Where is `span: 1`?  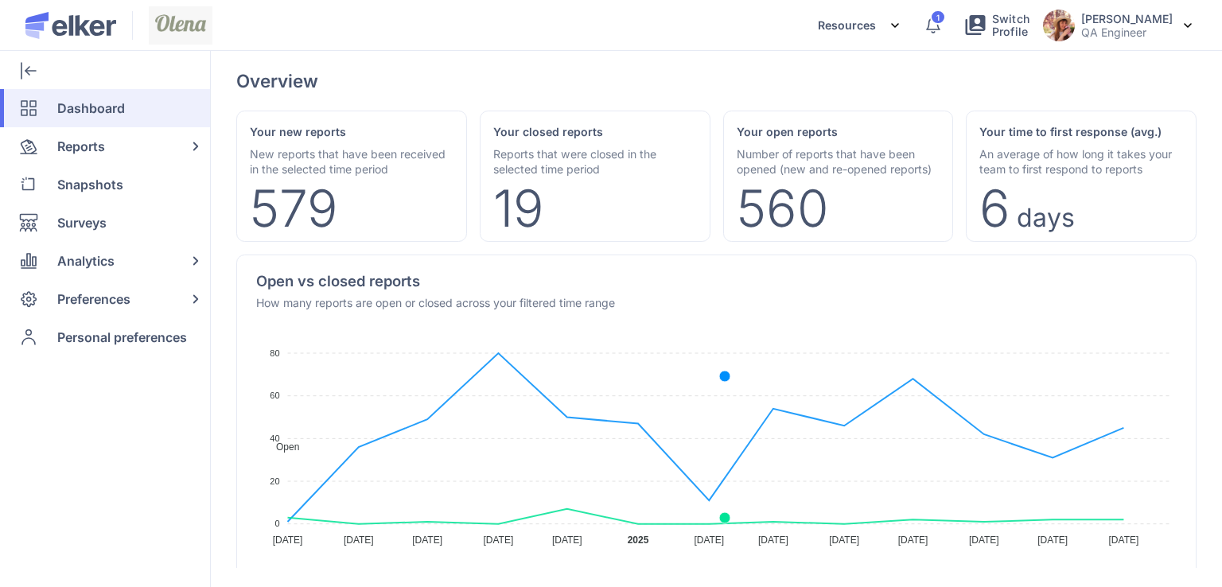
span: 1 is located at coordinates (938, 18).